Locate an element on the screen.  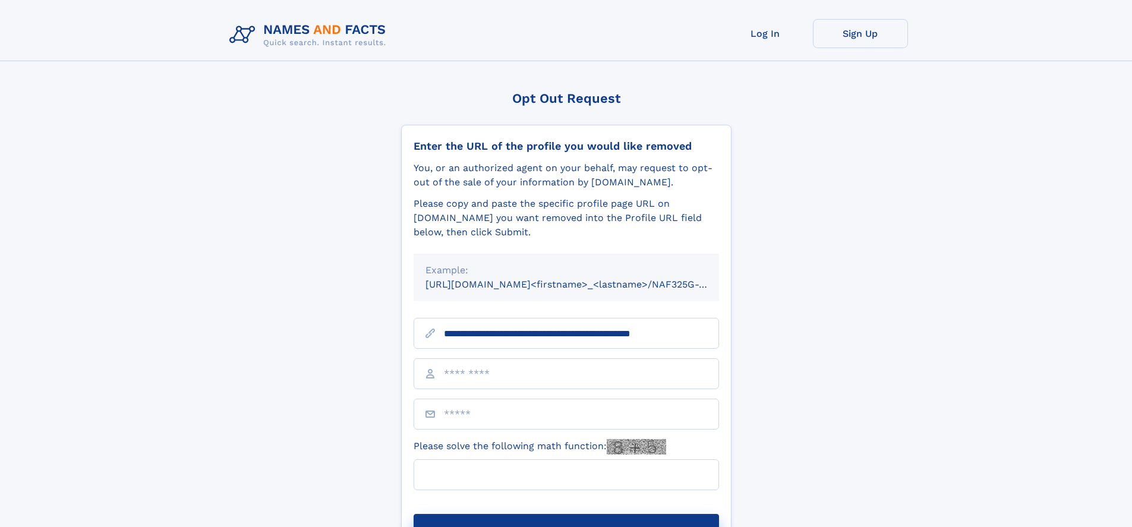
a: Sign Up is located at coordinates (861, 33).